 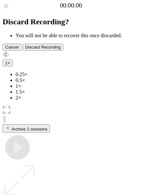 I want to click on li: 0.5×, so click(x=77, y=80).